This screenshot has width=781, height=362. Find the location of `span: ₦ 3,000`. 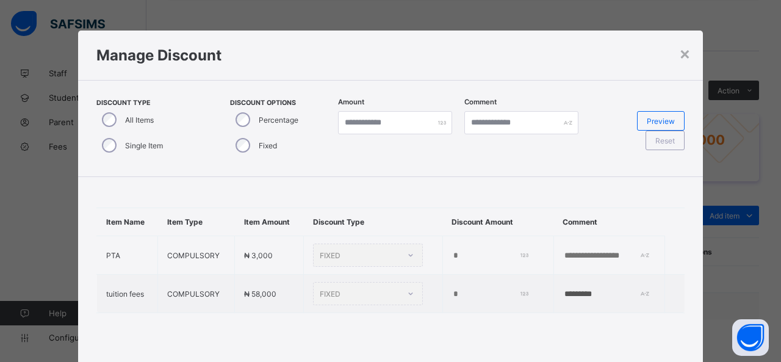

span: ₦ 3,000 is located at coordinates (258, 255).